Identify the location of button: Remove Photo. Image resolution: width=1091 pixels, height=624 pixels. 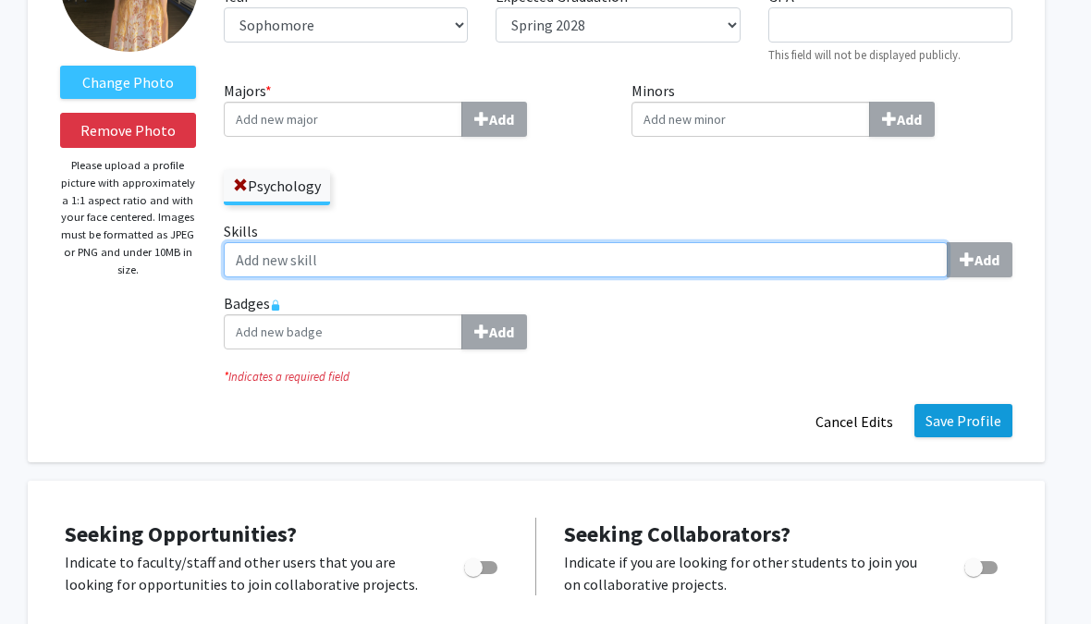
(128, 130).